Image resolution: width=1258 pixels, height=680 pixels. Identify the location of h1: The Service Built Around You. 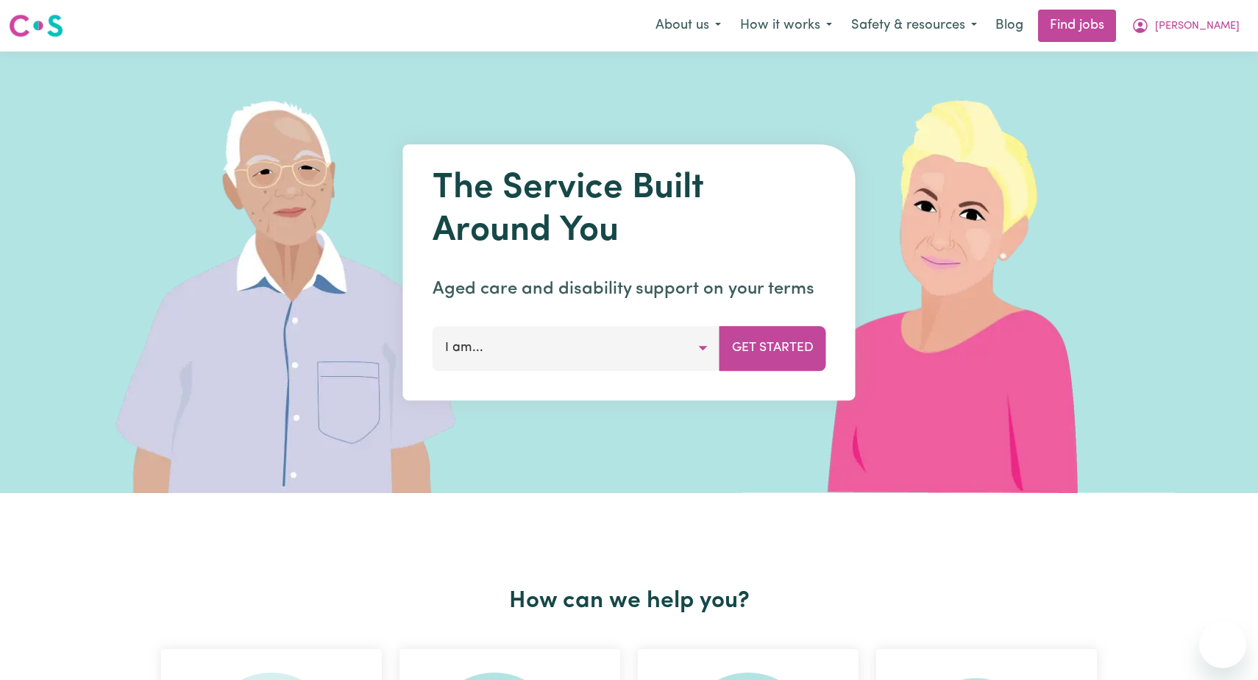
(629, 210).